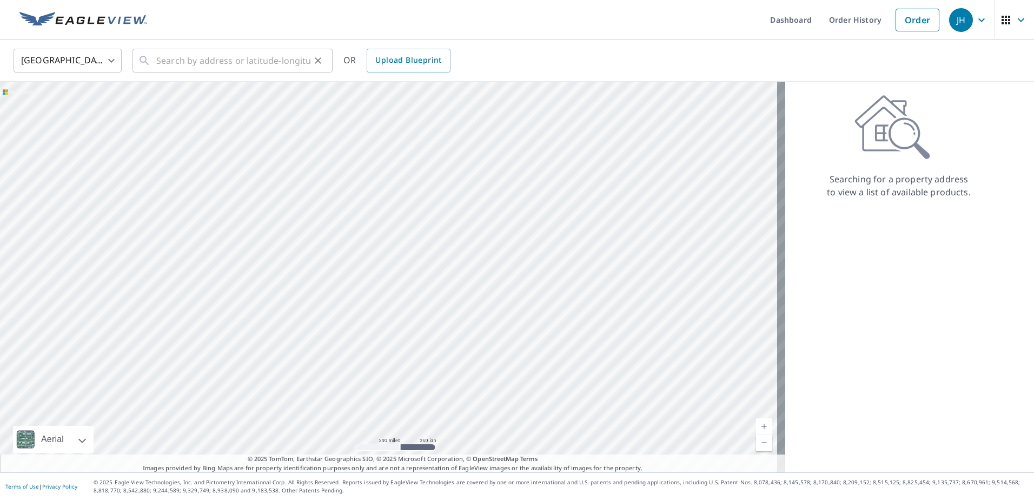 Image resolution: width=1034 pixels, height=500 pixels. I want to click on input: Search by address or latitude-longitude, so click(233, 61).